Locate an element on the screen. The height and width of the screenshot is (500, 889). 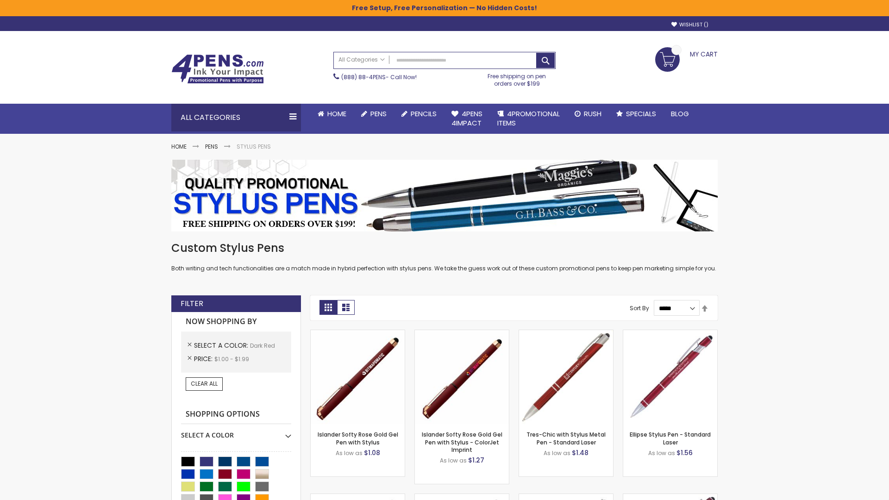
a: Blog is located at coordinates (680, 114).